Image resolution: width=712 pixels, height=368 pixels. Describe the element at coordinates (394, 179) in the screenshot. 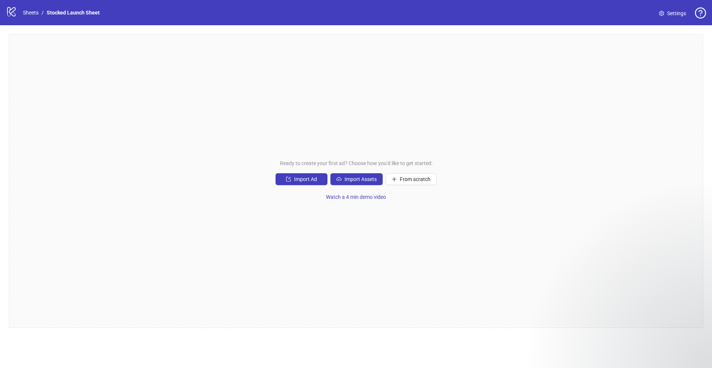

I see `span: plus` at that location.